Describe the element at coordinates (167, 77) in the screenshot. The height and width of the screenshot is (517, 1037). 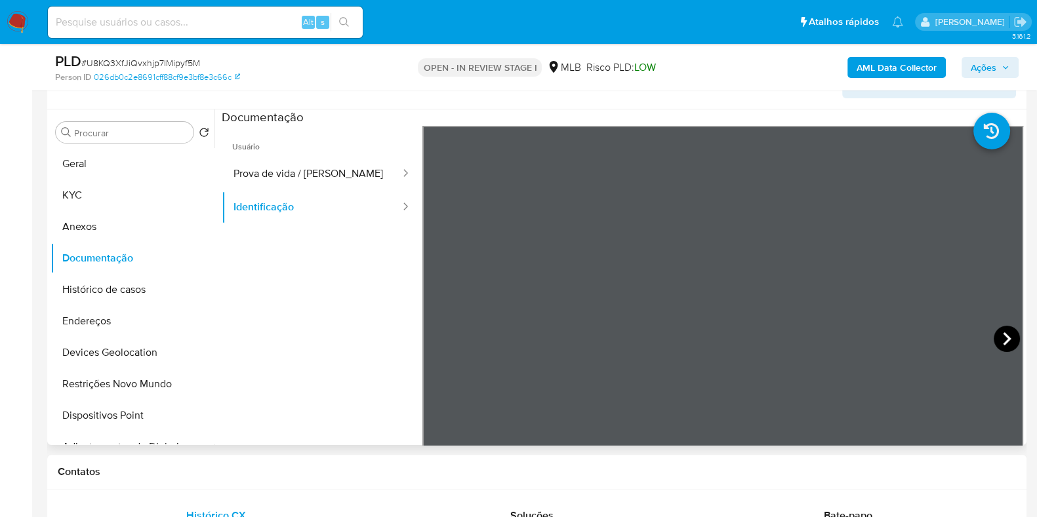
I see `a: 026db0c2e8691cff88cf9e3bf8e3c66c` at that location.